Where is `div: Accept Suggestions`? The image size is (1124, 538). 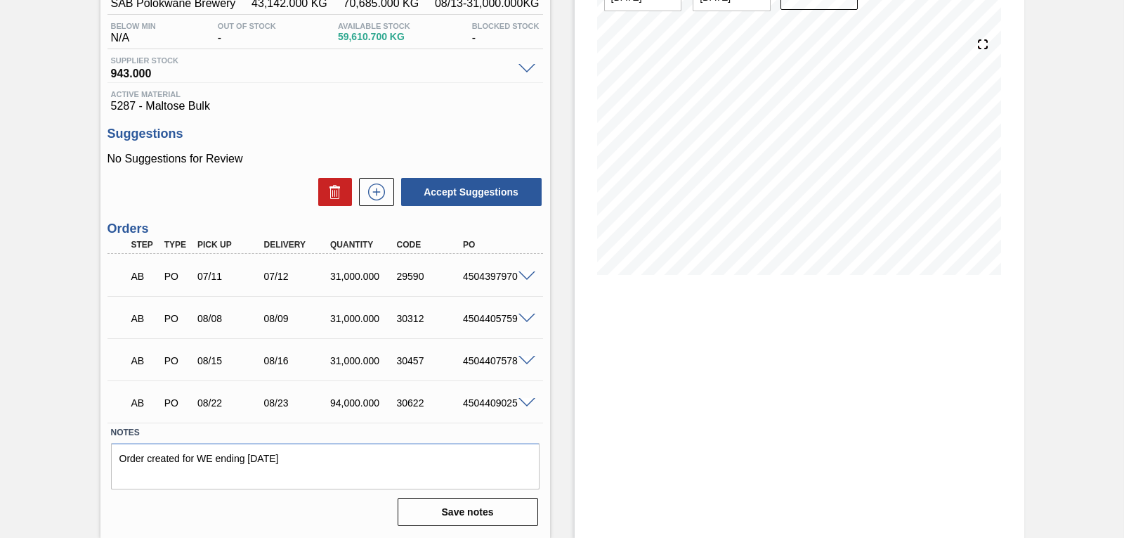
div: Accept Suggestions is located at coordinates (469, 192).